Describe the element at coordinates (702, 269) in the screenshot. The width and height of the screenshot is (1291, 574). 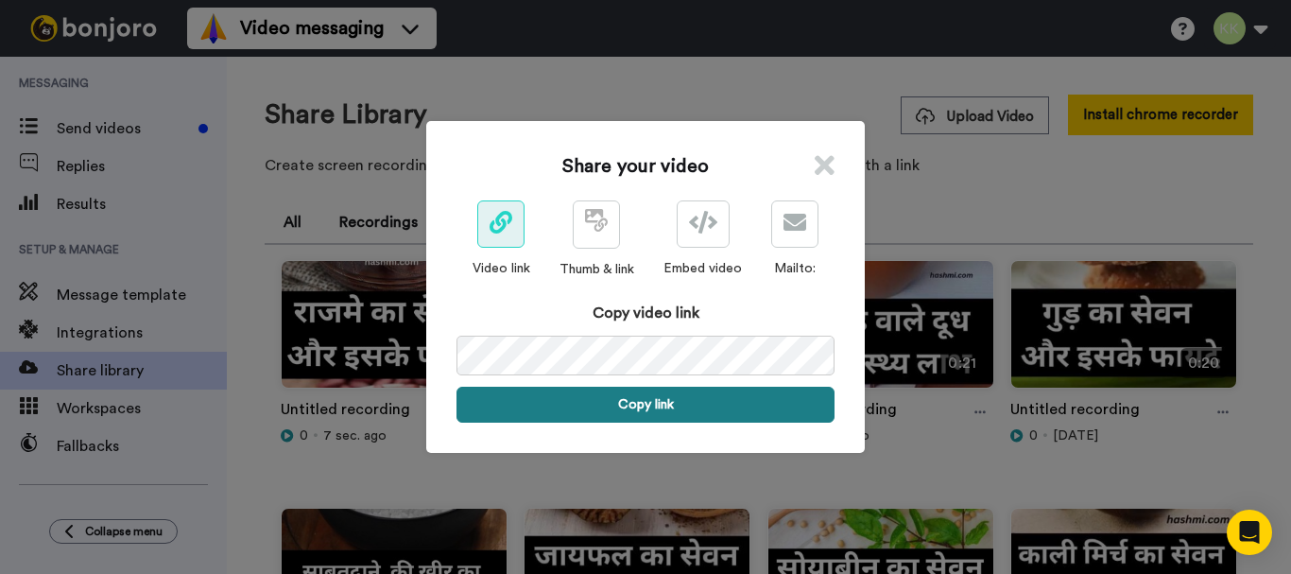
I see `div: Embed video` at that location.